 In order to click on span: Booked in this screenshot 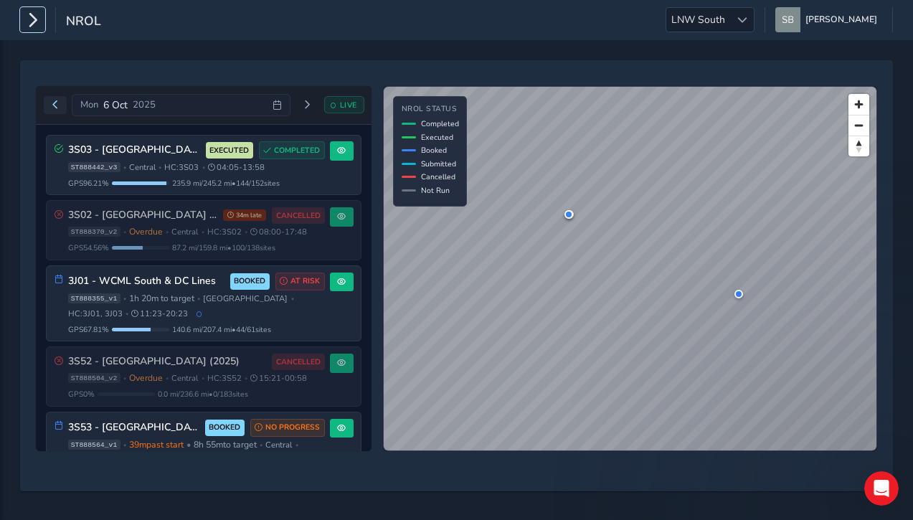, I will do `click(434, 150)`.